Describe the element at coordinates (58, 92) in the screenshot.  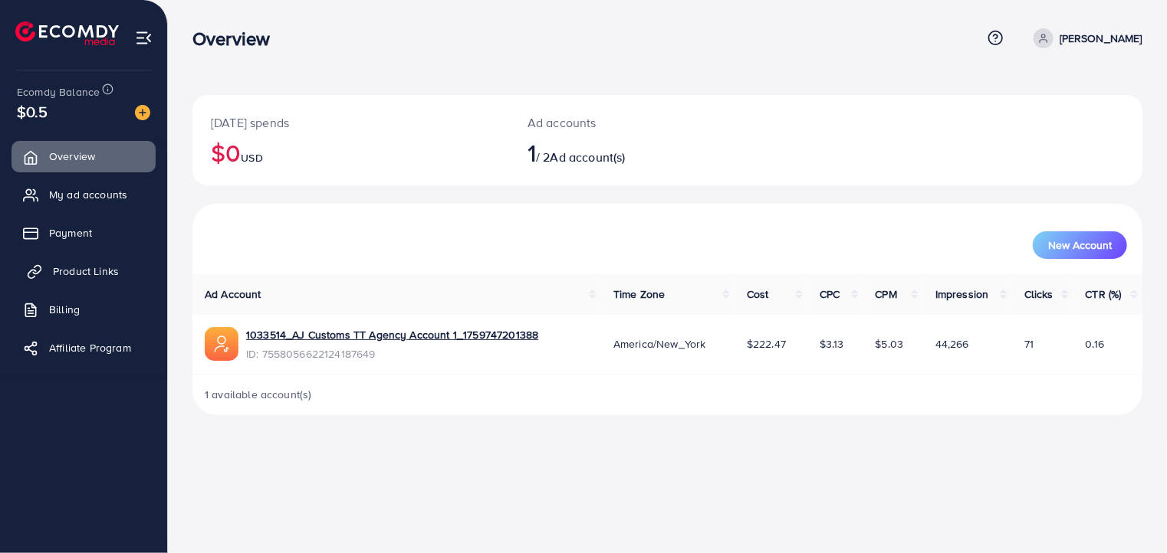
I see `span: Ecomdy Balance` at that location.